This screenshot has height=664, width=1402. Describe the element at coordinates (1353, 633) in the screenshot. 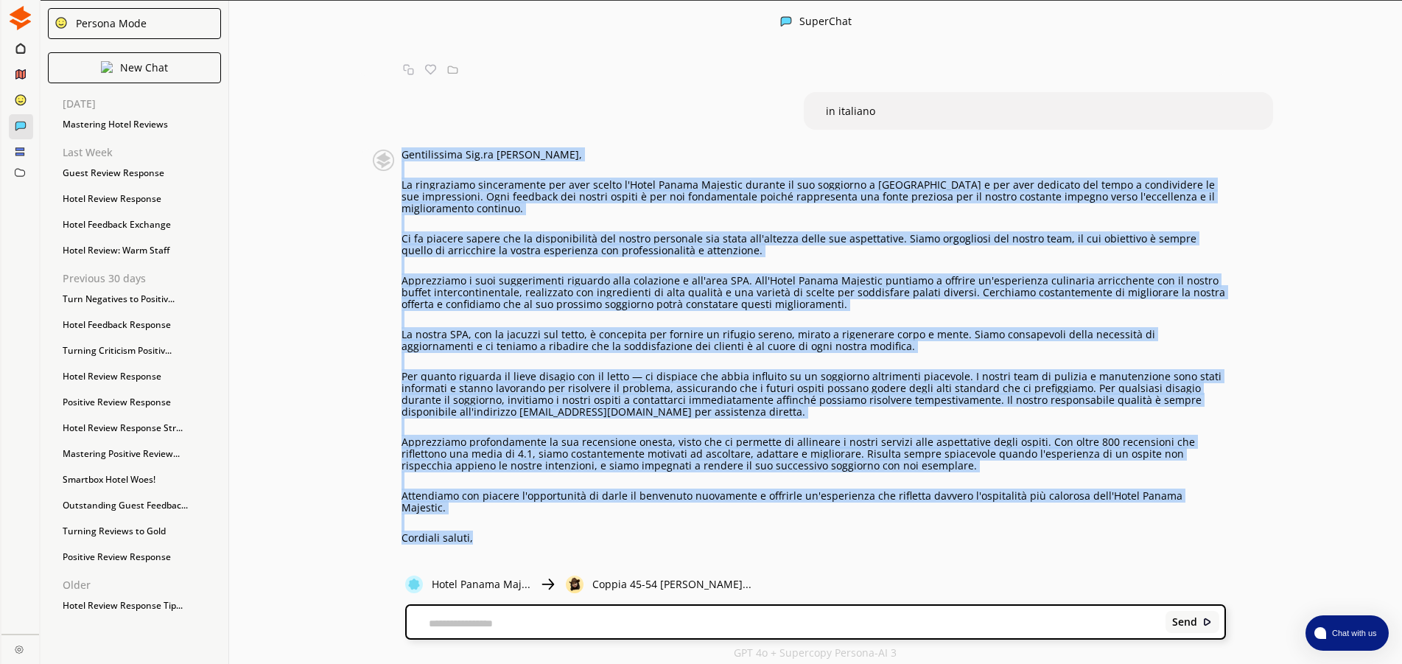

I see `span: Chat with us` at that location.